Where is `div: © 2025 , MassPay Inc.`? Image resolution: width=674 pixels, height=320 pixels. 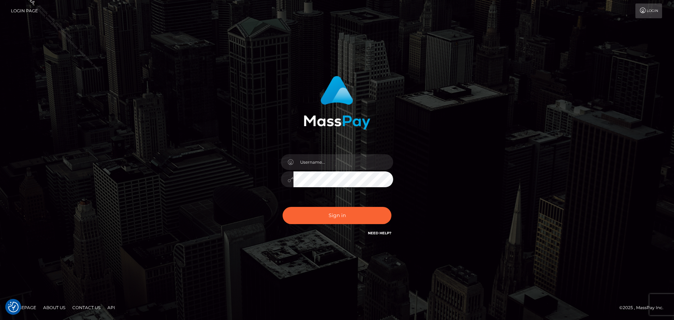 div: © 2025 , MassPay Inc. is located at coordinates (644, 307).